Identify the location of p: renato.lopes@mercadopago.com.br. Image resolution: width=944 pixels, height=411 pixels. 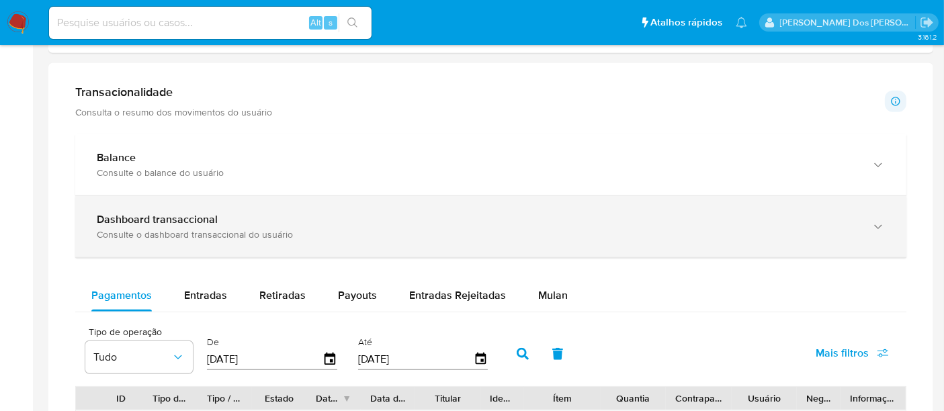
(847, 22).